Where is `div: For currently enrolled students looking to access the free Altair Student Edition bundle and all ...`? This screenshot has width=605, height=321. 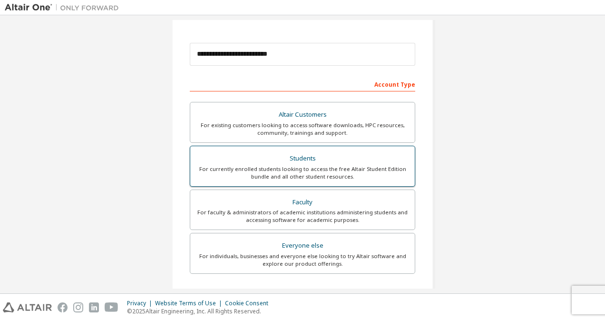
div: For currently enrolled students looking to access the free Altair Student Edition bundle and all ... is located at coordinates (303, 173).